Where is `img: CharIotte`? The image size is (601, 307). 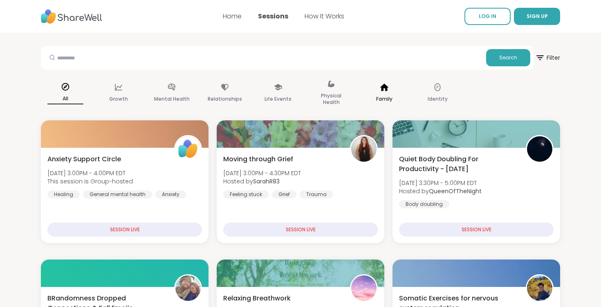
img: CharIotte is located at coordinates (364, 288).